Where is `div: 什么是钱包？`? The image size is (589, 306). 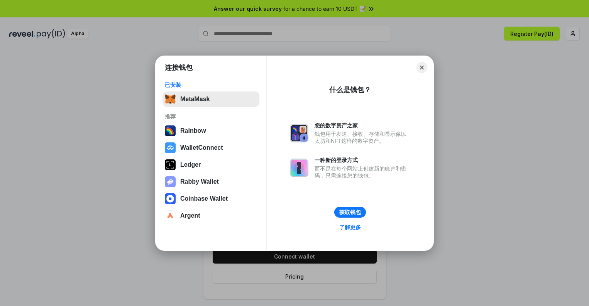
div: 什么是钱包？ is located at coordinates (350, 90).